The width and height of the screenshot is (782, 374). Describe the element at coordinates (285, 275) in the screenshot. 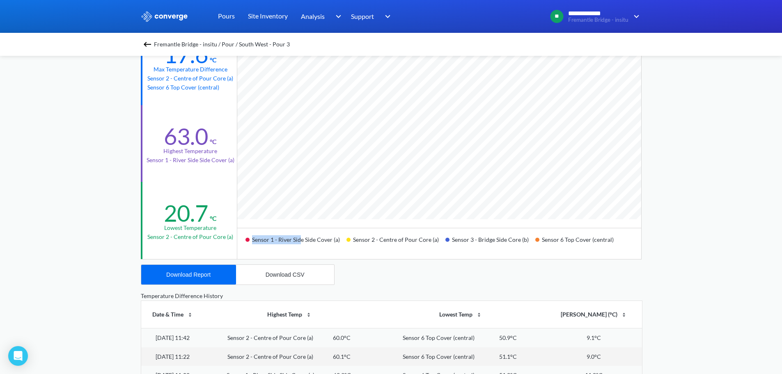

I see `div: Download CSV` at that location.